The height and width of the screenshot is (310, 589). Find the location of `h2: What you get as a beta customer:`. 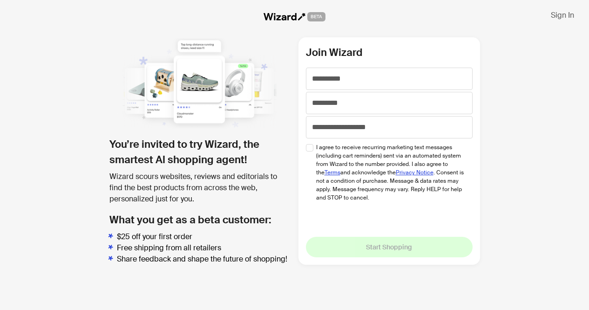

h2: What you get as a beta customer: is located at coordinates (200, 219).